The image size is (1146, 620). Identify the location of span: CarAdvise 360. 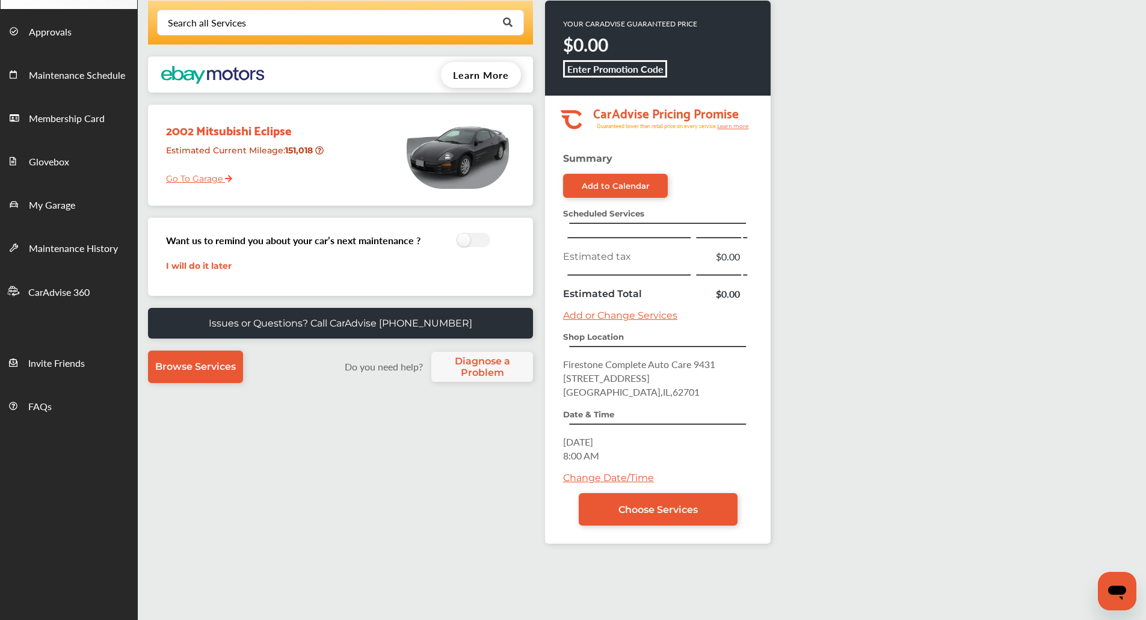
(59, 293).